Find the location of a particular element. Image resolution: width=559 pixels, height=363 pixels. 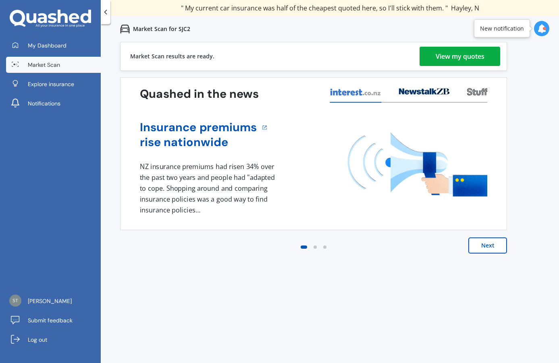

a: Market Scan is located at coordinates (53, 65).